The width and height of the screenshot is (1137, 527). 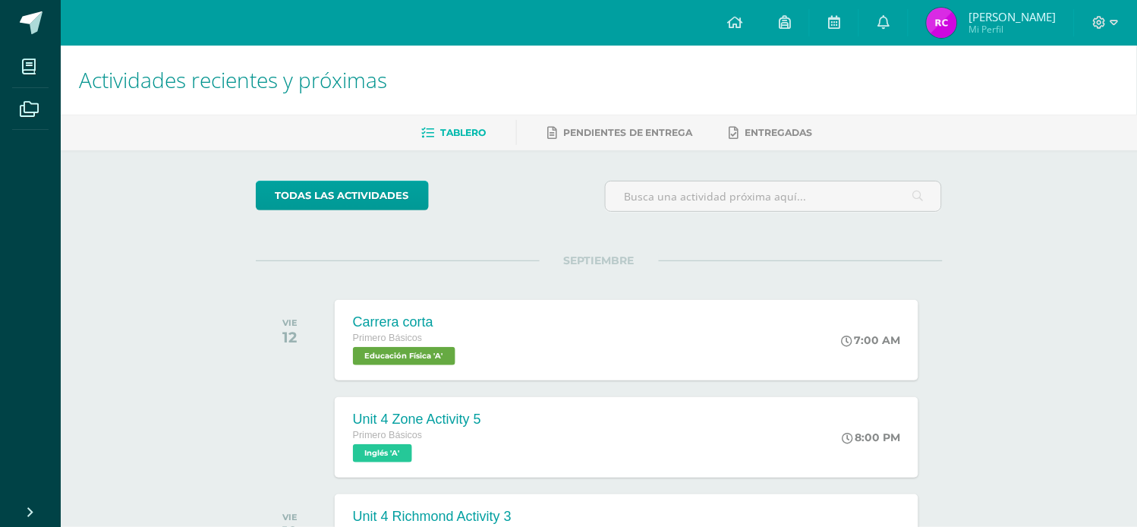 What do you see at coordinates (771, 133) in the screenshot?
I see `a: Entregadas` at bounding box center [771, 133].